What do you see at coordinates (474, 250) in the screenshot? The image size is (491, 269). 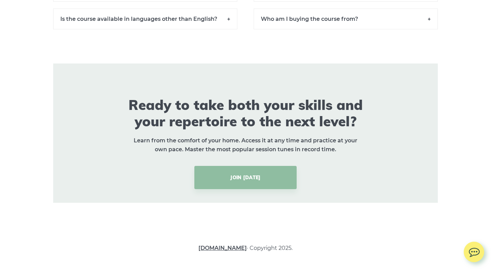 I see `img: chat.svg` at bounding box center [474, 250].